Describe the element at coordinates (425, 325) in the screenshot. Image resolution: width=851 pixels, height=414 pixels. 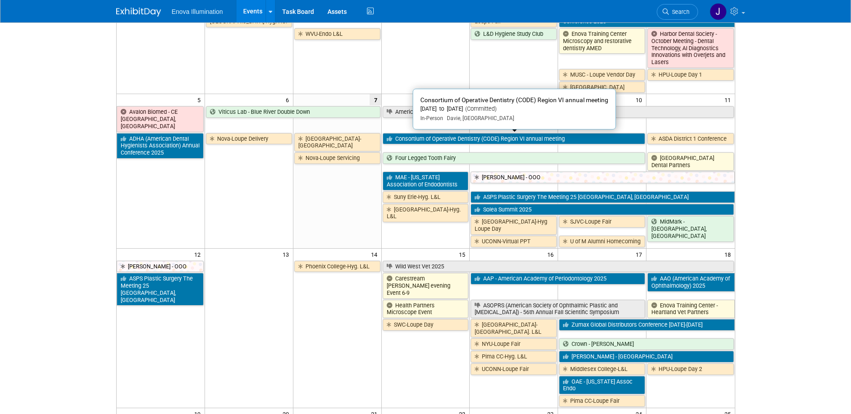
I see `a: SWC-Loupe Day` at that location.